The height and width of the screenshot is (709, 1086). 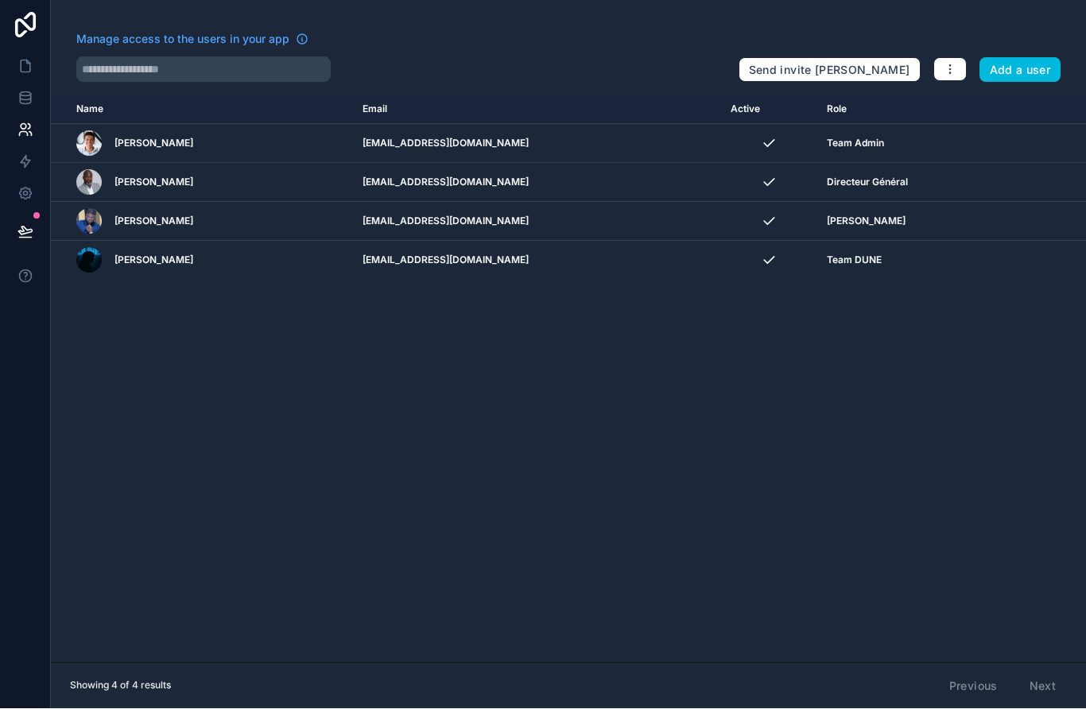 What do you see at coordinates (917, 110) in the screenshot?
I see `th: Role` at bounding box center [917, 110].